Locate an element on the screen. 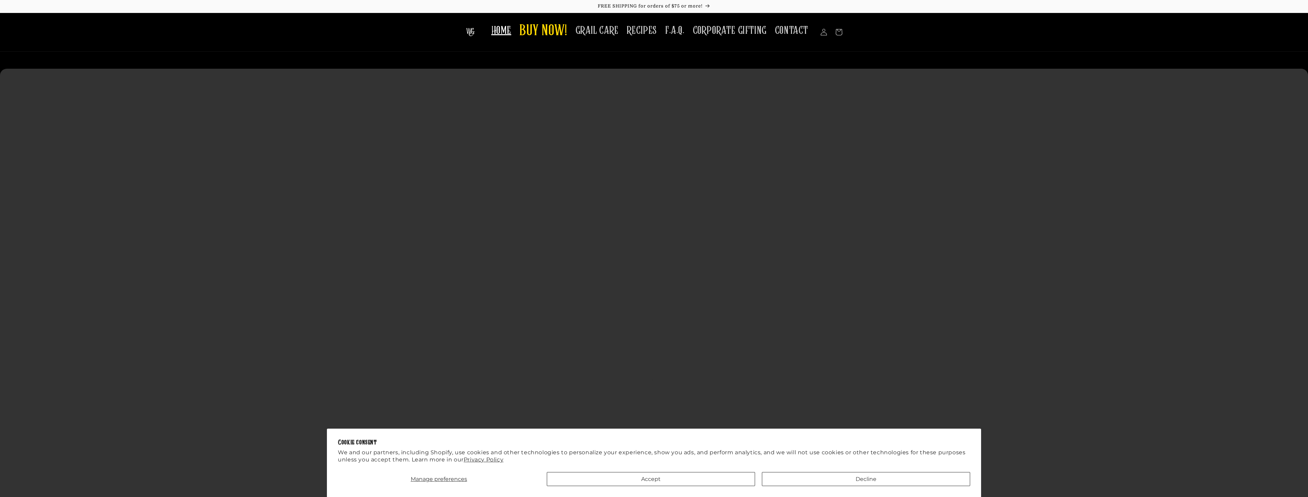  button: Decline is located at coordinates (866, 479).